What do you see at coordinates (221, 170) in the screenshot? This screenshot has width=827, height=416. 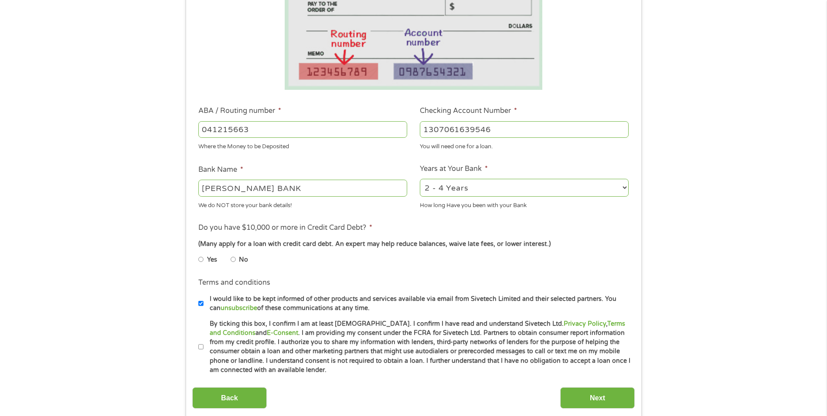 I see `label: Bank Name` at bounding box center [221, 170].